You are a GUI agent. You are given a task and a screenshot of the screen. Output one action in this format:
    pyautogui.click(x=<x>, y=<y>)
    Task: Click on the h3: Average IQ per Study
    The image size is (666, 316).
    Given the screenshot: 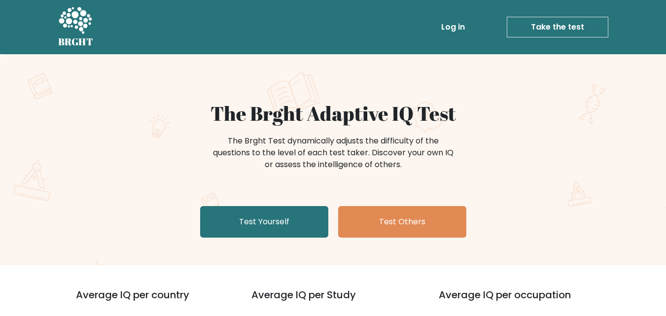 What is the action you would take?
    pyautogui.click(x=333, y=301)
    